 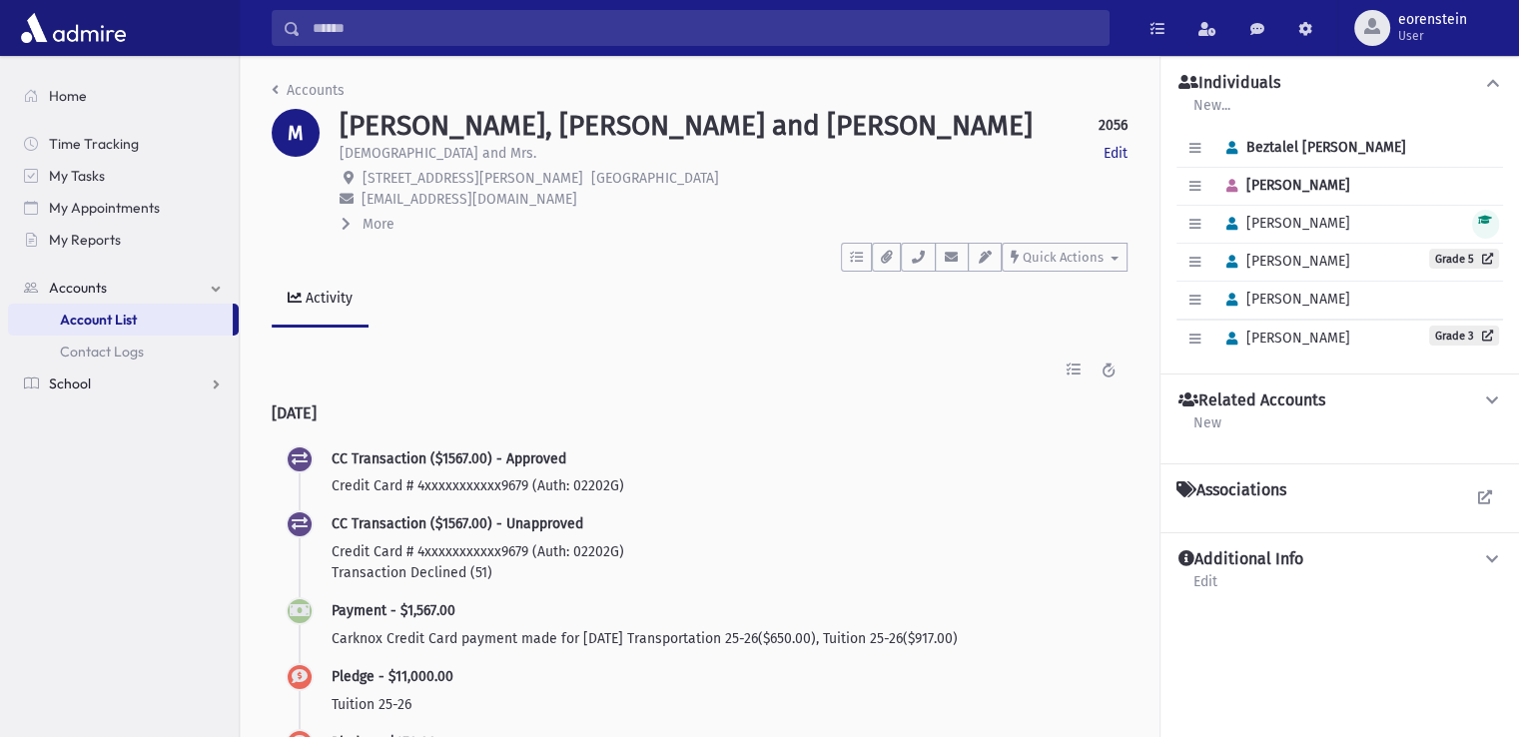 What do you see at coordinates (1065, 257) in the screenshot?
I see `button: Quick Actions` at bounding box center [1065, 257].